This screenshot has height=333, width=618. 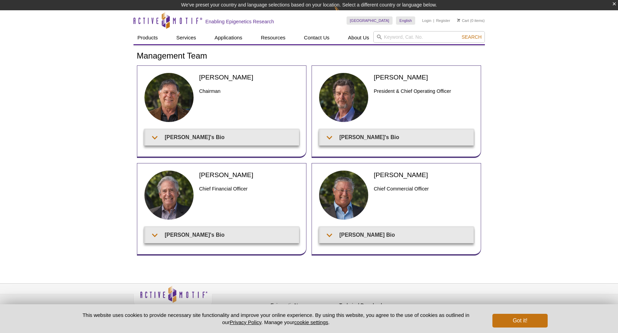 I want to click on img: Fritz Eibel headshot, so click(x=344, y=196).